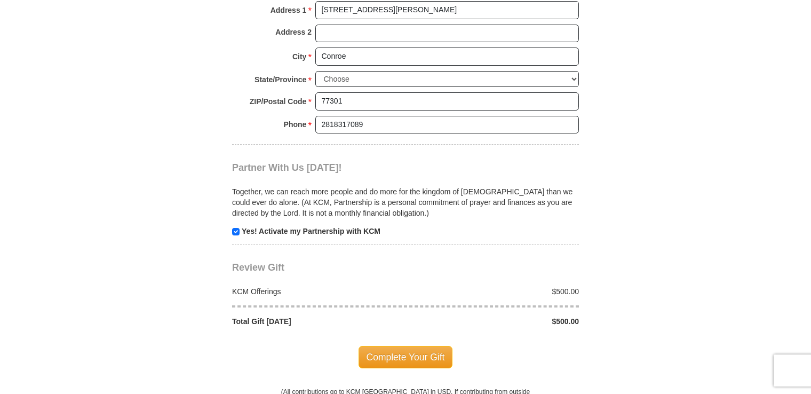  What do you see at coordinates (280, 80) in the screenshot?
I see `strong: State/Province` at bounding box center [280, 80].